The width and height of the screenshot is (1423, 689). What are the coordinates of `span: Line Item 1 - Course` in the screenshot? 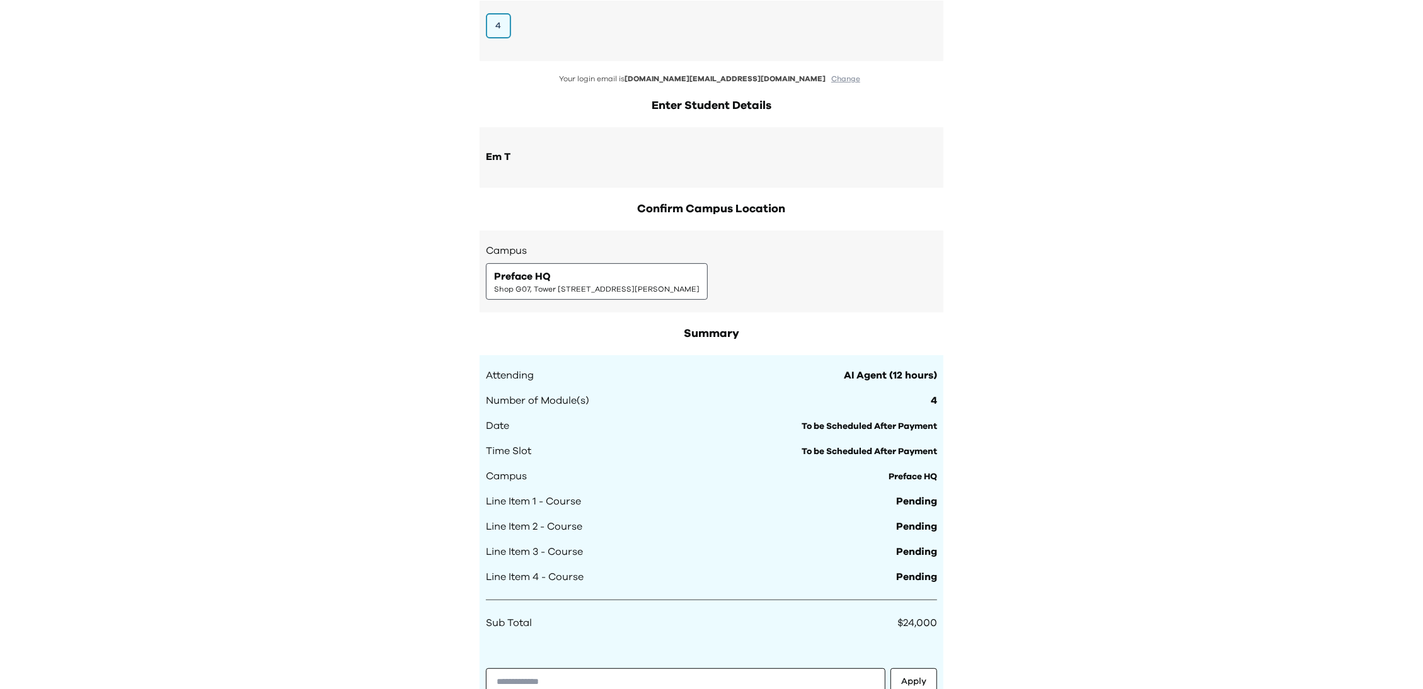 It's located at (533, 502).